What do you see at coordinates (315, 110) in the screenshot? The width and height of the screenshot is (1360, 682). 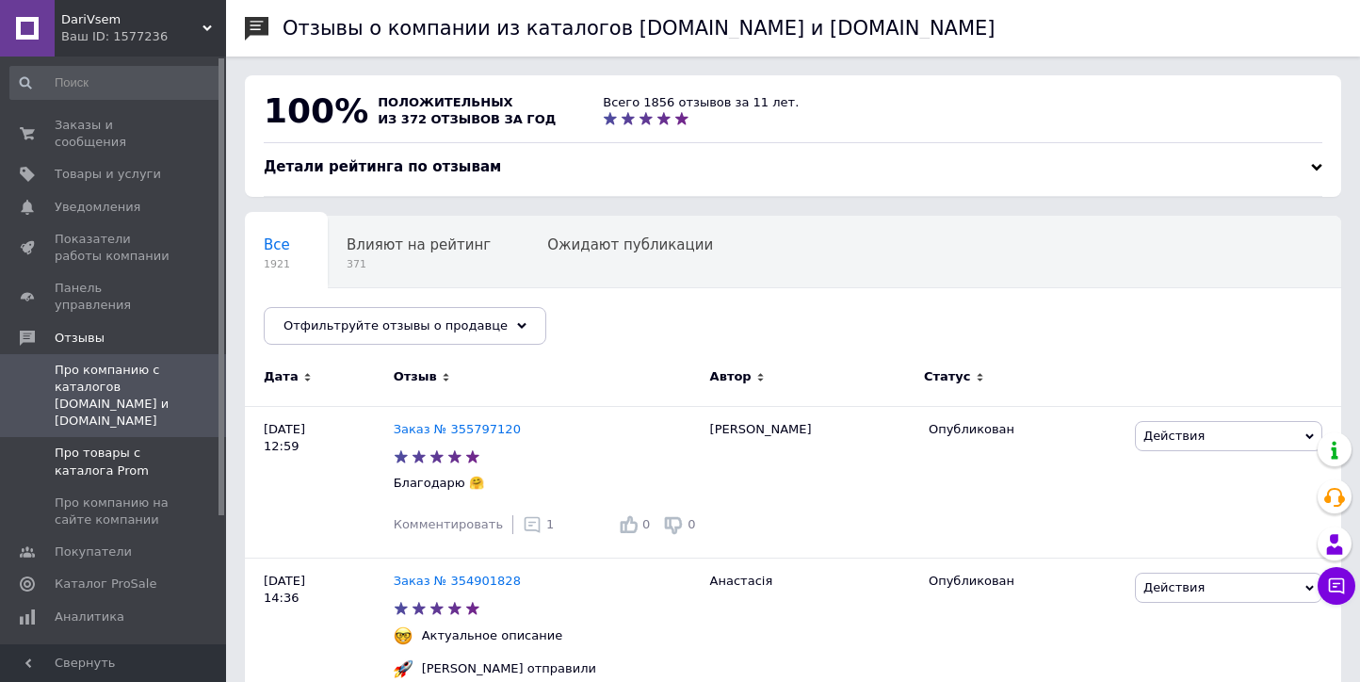 I see `span: 100%` at bounding box center [315, 110].